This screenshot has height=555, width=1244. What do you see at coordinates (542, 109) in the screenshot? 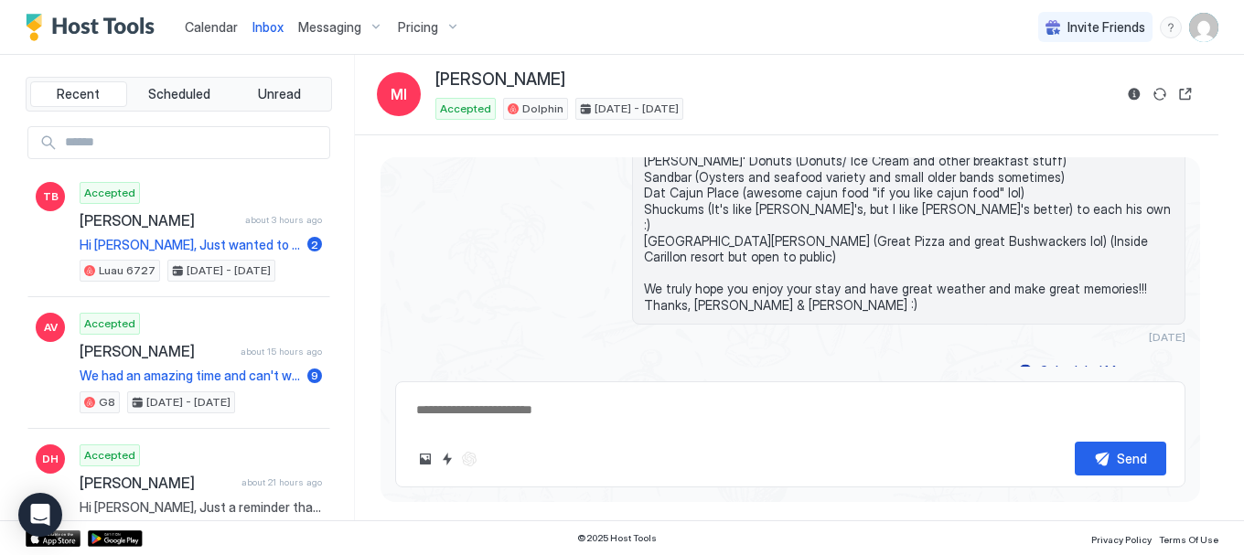
I see `span: Dolphin` at bounding box center [542, 109].